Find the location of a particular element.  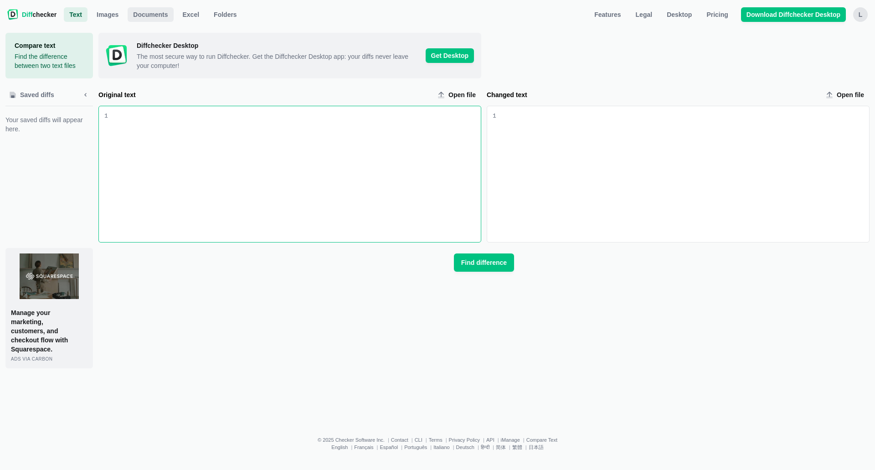

a: Manage your marketing, customers, and checkout flow with Squarespace.ads via Carbon is located at coordinates (49, 308).